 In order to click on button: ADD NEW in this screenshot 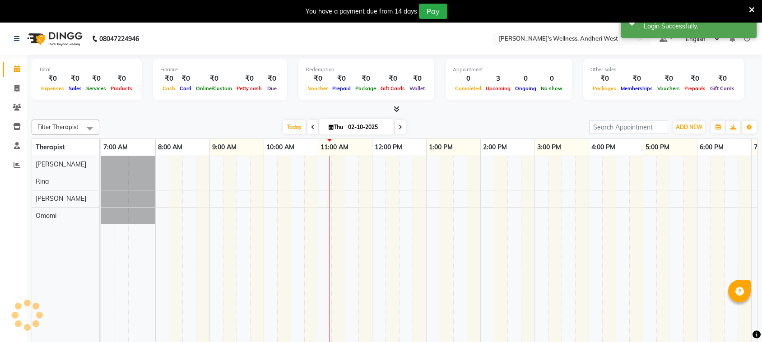, I will do `click(689, 127)`.